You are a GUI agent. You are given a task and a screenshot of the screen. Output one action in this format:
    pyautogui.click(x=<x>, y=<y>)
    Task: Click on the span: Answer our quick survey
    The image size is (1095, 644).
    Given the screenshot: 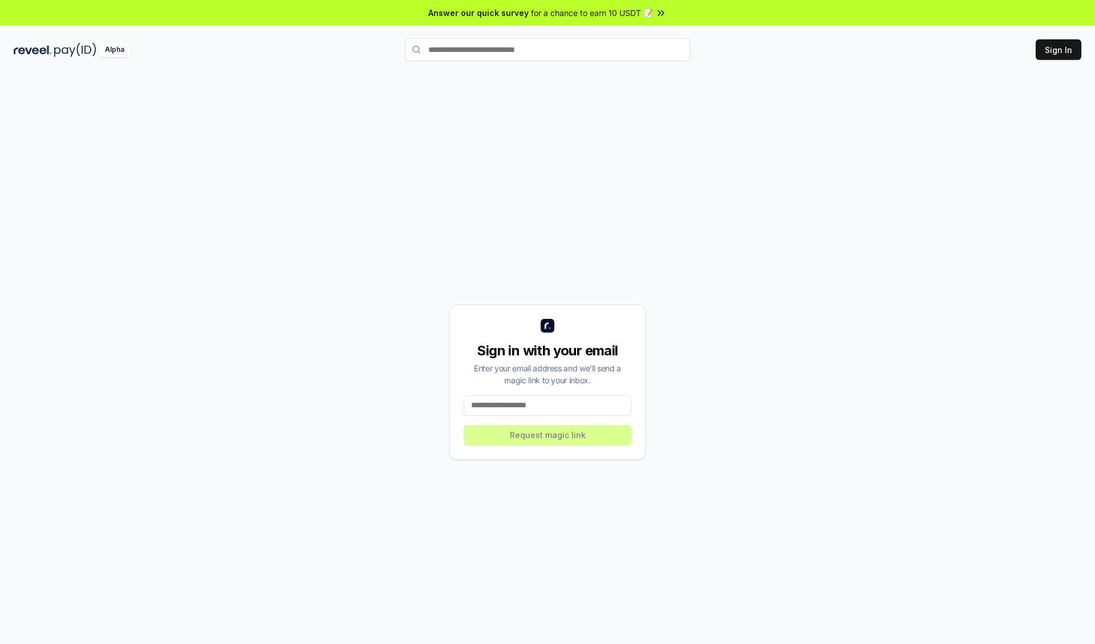 What is the action you would take?
    pyautogui.click(x=478, y=13)
    